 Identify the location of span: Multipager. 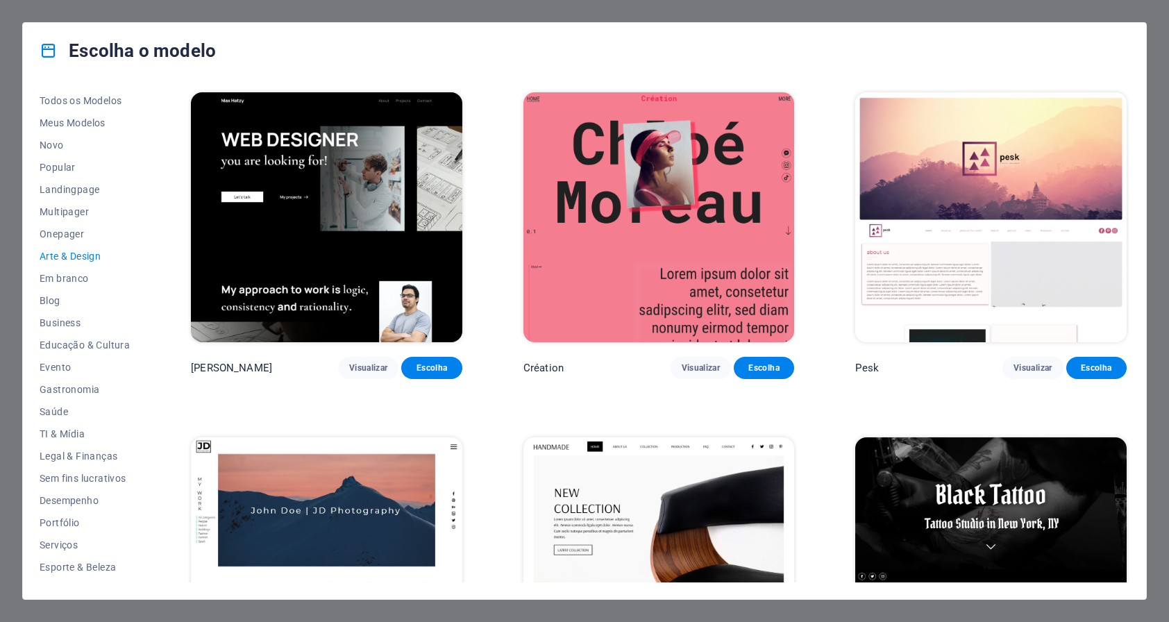
(85, 212).